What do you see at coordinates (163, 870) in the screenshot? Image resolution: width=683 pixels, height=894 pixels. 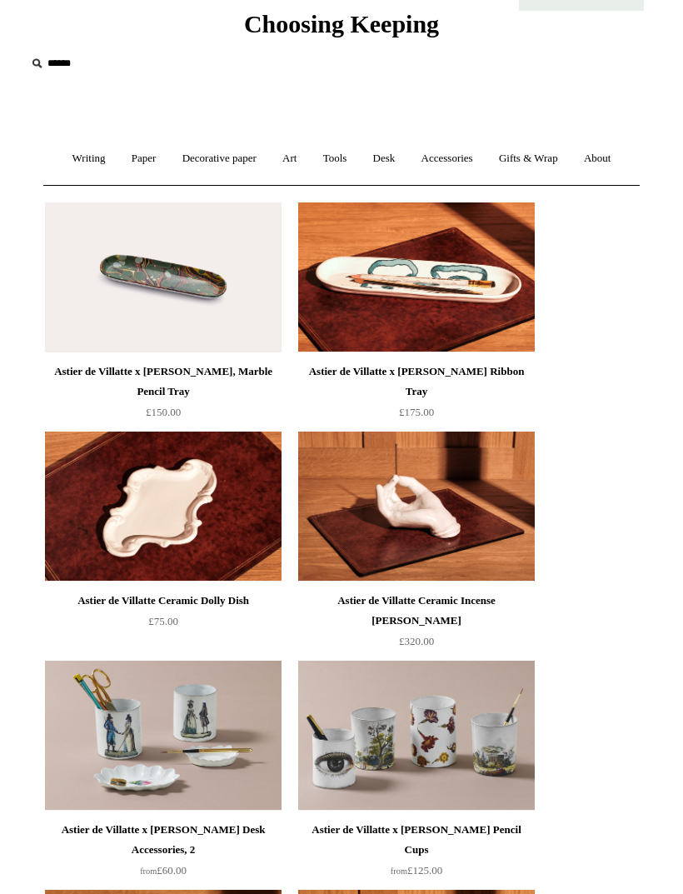 I see `span: £60.00` at bounding box center [163, 870].